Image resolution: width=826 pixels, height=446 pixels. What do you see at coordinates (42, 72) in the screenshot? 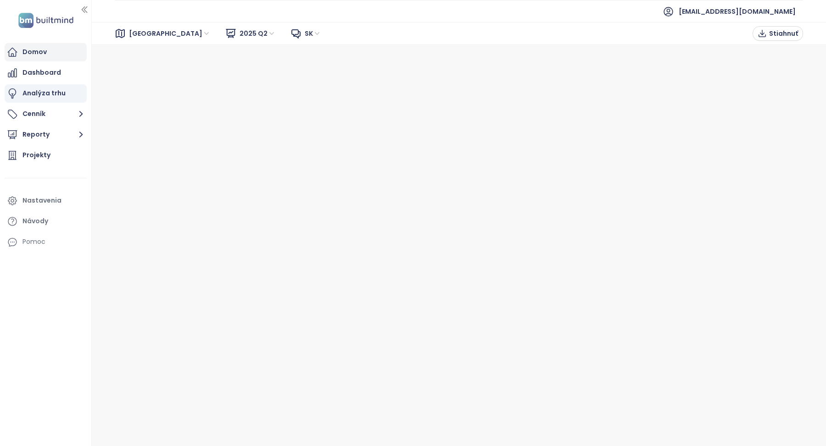
I see `div: Dashboard` at bounding box center [42, 72].